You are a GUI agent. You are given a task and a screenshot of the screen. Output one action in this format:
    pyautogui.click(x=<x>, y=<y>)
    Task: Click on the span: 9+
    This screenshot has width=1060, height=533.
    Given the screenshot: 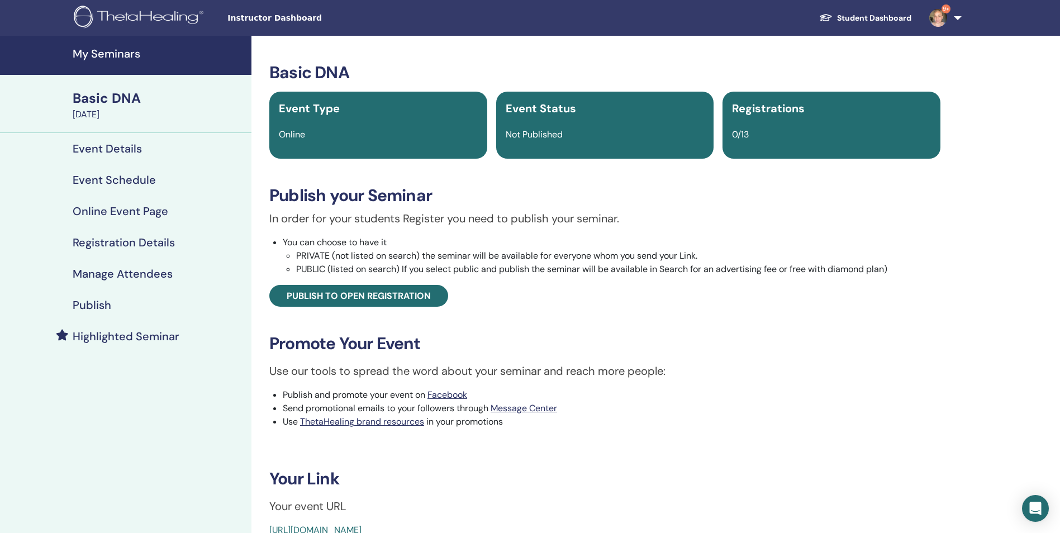 What is the action you would take?
    pyautogui.click(x=946, y=9)
    